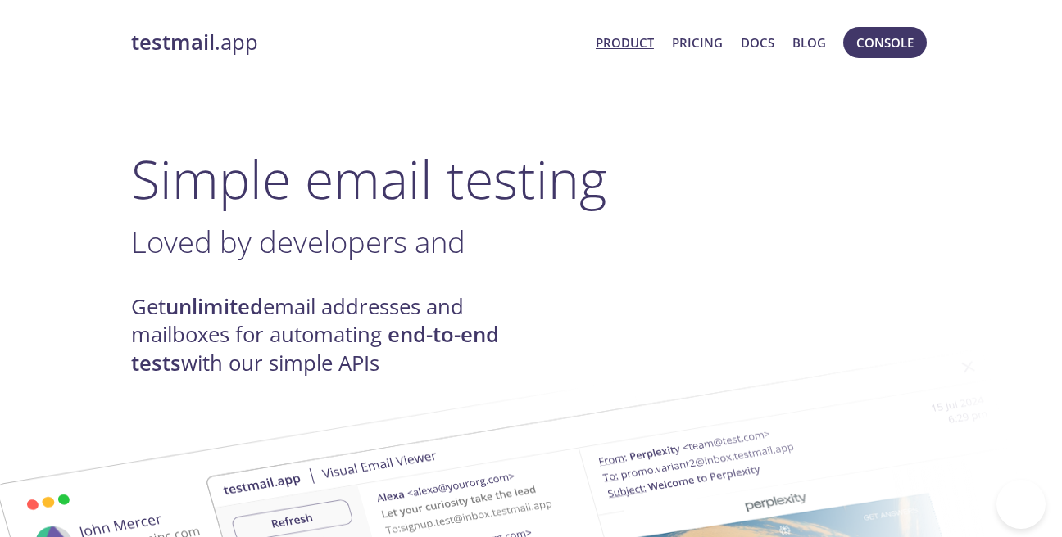 The height and width of the screenshot is (537, 1062). Describe the element at coordinates (757, 43) in the screenshot. I see `a: Docs` at that location.